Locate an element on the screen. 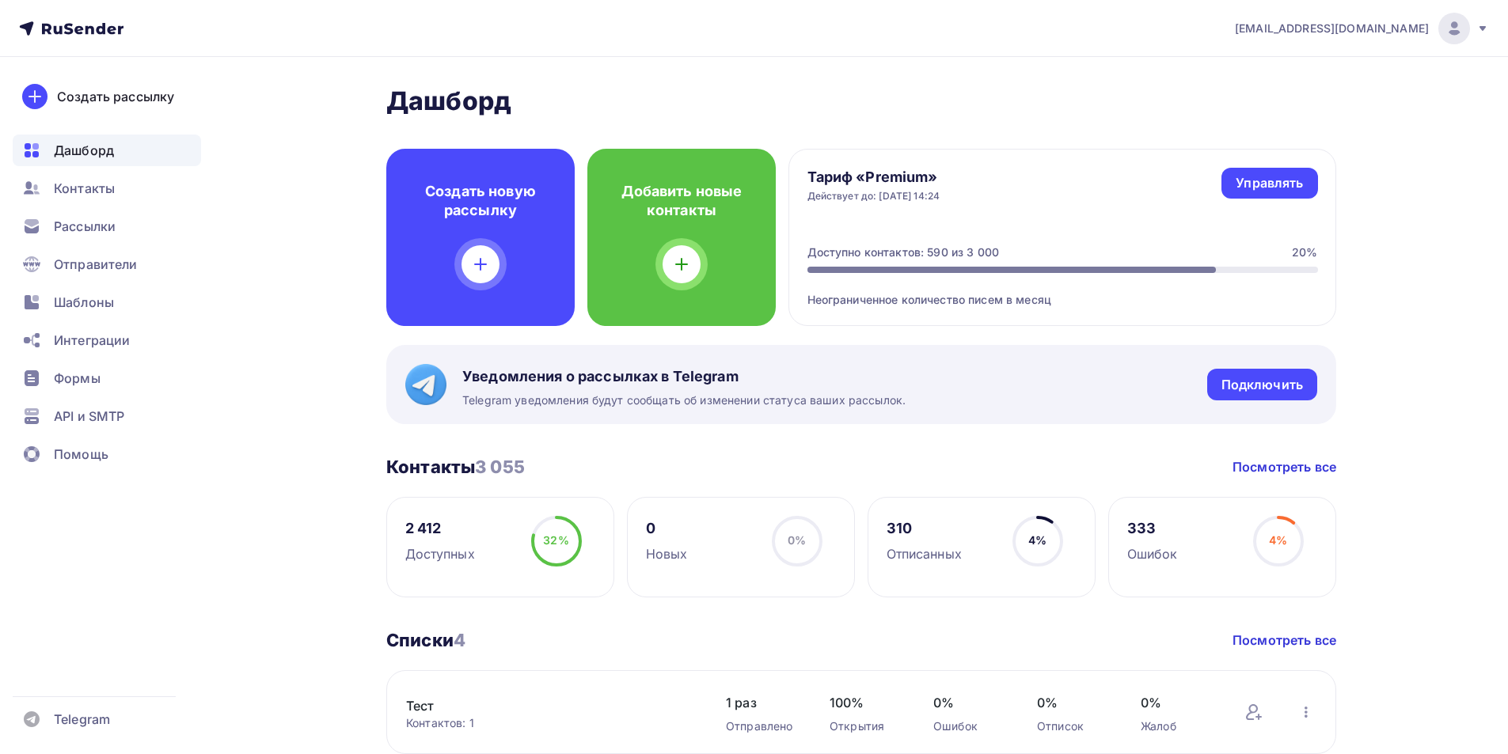 The image size is (1508, 754). div: Управлять is located at coordinates (1269, 183).